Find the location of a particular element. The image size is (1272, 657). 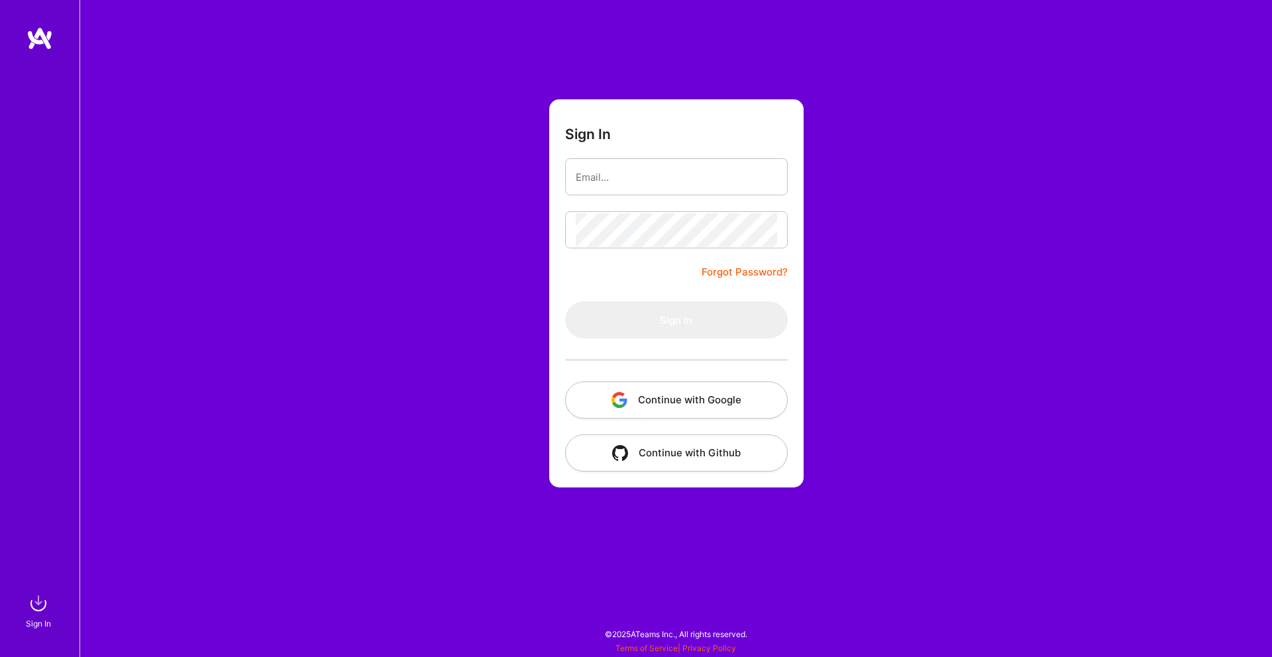

a: Forgot Password? is located at coordinates (745, 272).